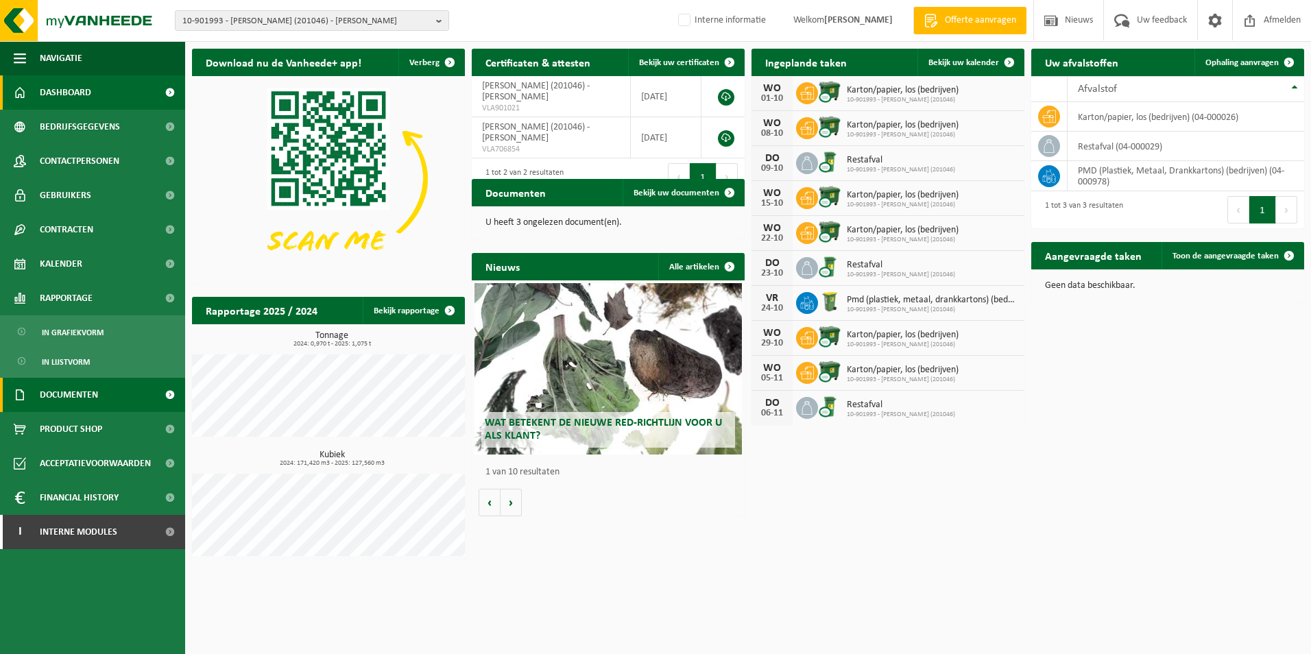  What do you see at coordinates (772, 274) in the screenshot?
I see `div: 23-10` at bounding box center [772, 274].